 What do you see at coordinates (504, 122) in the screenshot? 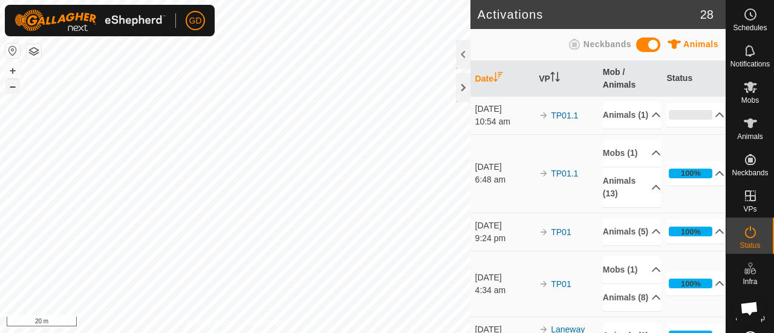
I see `div: 10:54 am` at bounding box center [504, 122].